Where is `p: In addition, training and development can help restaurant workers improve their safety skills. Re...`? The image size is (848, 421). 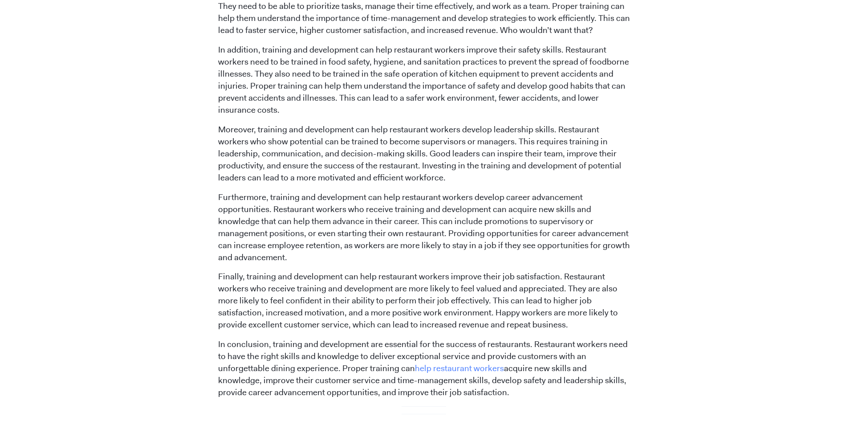
p: In addition, training and development can help restaurant workers improve their safety skills. Re... is located at coordinates (424, 80).